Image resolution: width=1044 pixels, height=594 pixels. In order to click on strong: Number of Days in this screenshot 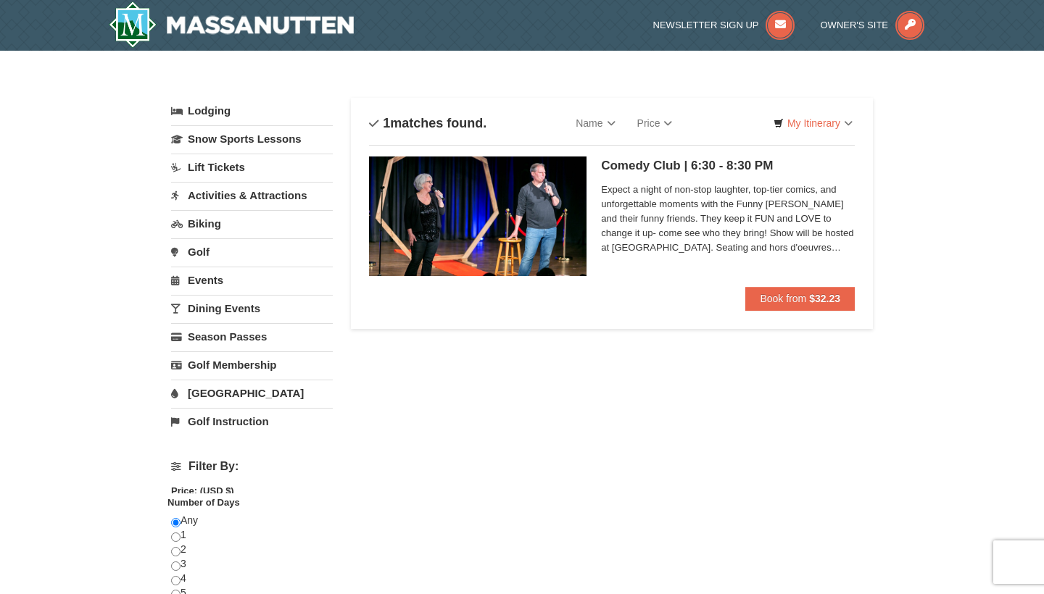, I will do `click(204, 502)`.